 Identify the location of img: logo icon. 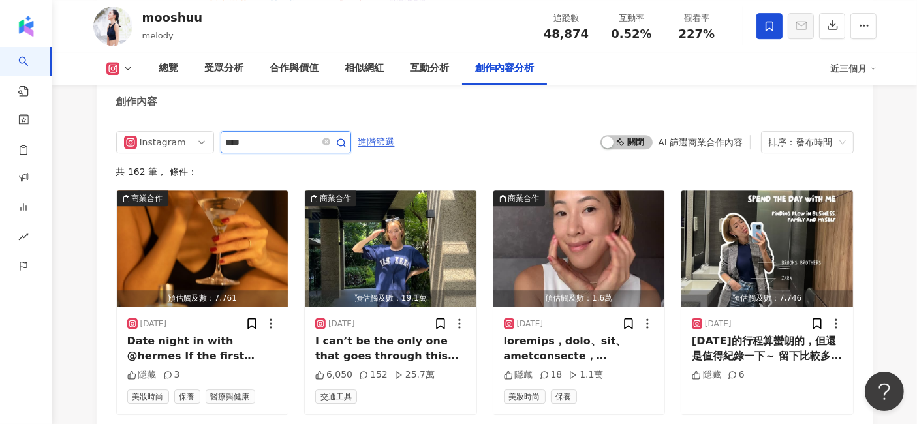
(26, 26).